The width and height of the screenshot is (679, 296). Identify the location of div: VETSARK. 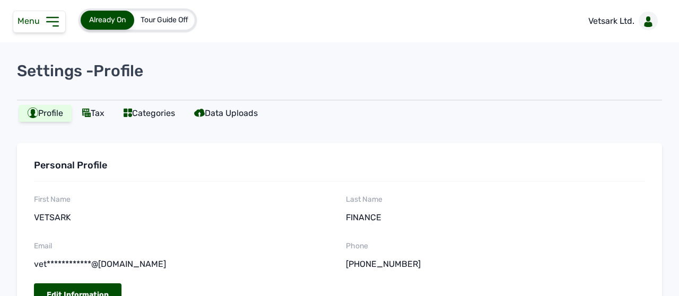
(183, 215).